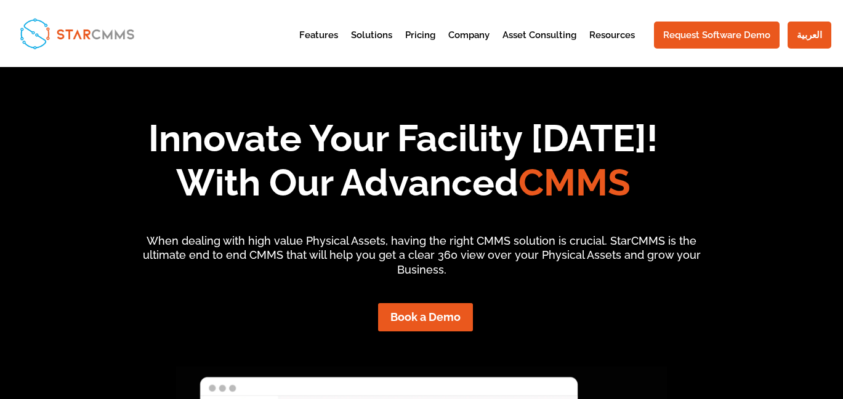  I want to click on a: العربية, so click(809, 35).